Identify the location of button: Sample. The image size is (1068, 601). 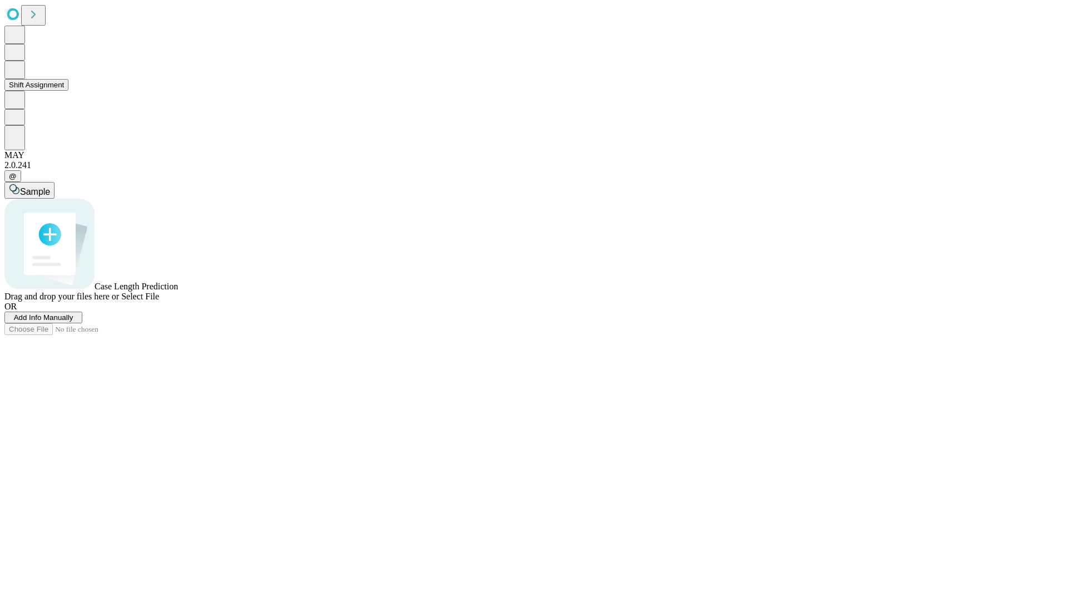
(29, 190).